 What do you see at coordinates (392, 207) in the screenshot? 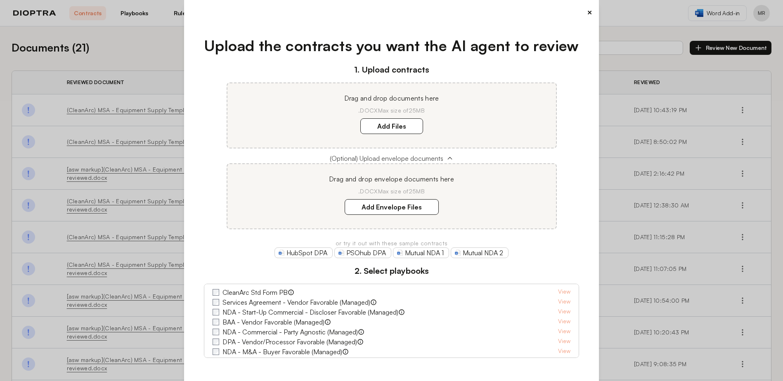
I see `label: Add Envelope Files` at bounding box center [392, 207].